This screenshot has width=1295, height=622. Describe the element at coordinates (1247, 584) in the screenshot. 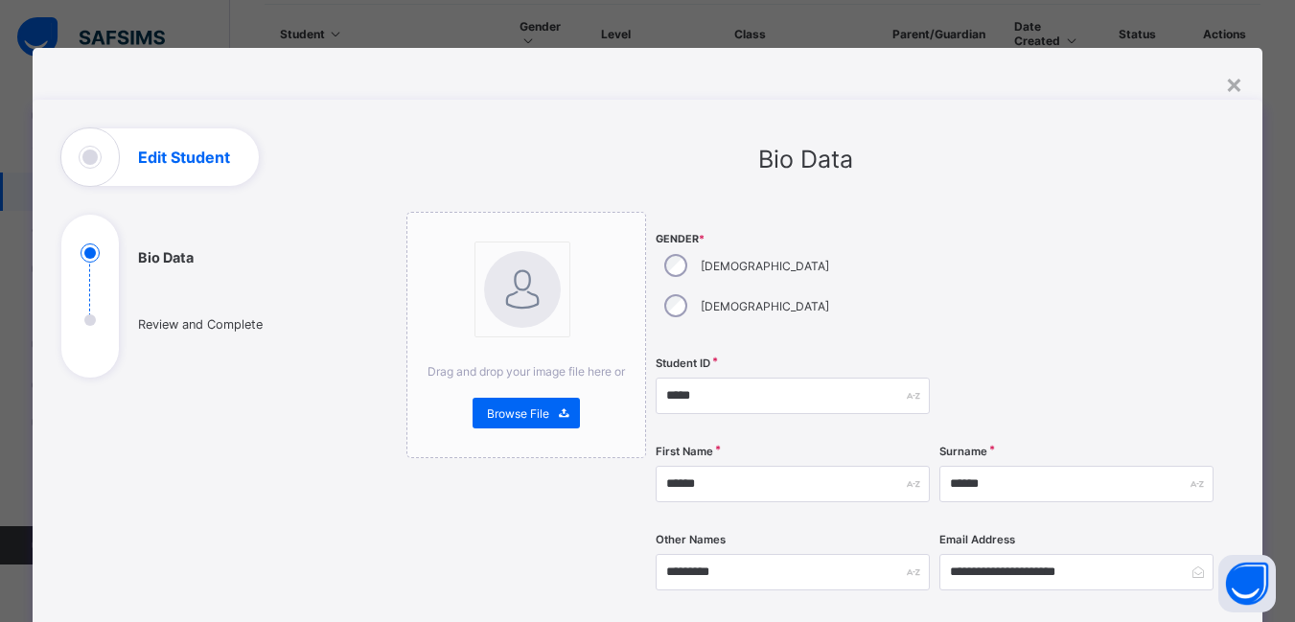

I see `button: Open asap` at that location.